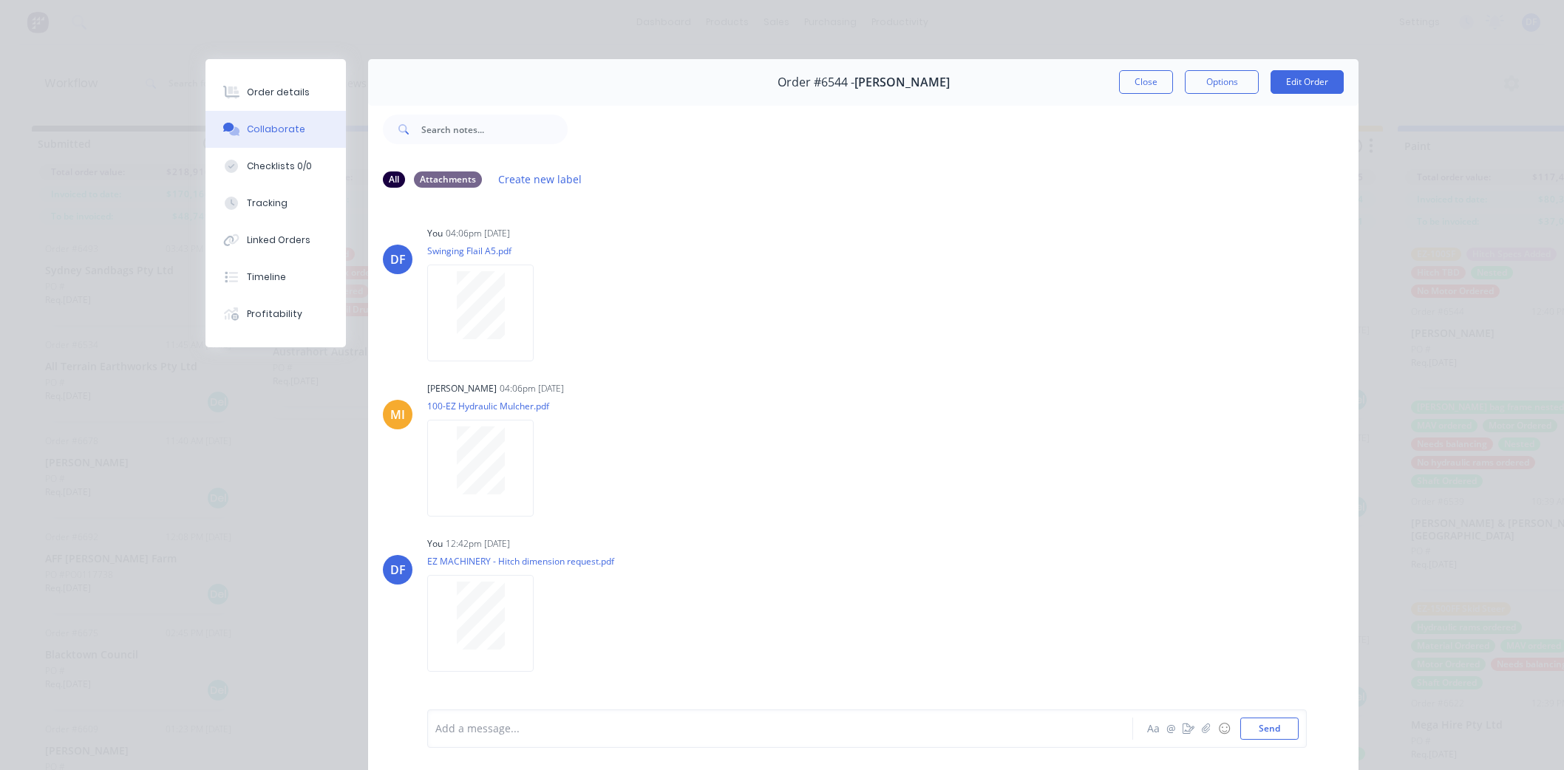 This screenshot has width=1564, height=770. Describe the element at coordinates (1269, 729) in the screenshot. I see `button: Send` at that location.